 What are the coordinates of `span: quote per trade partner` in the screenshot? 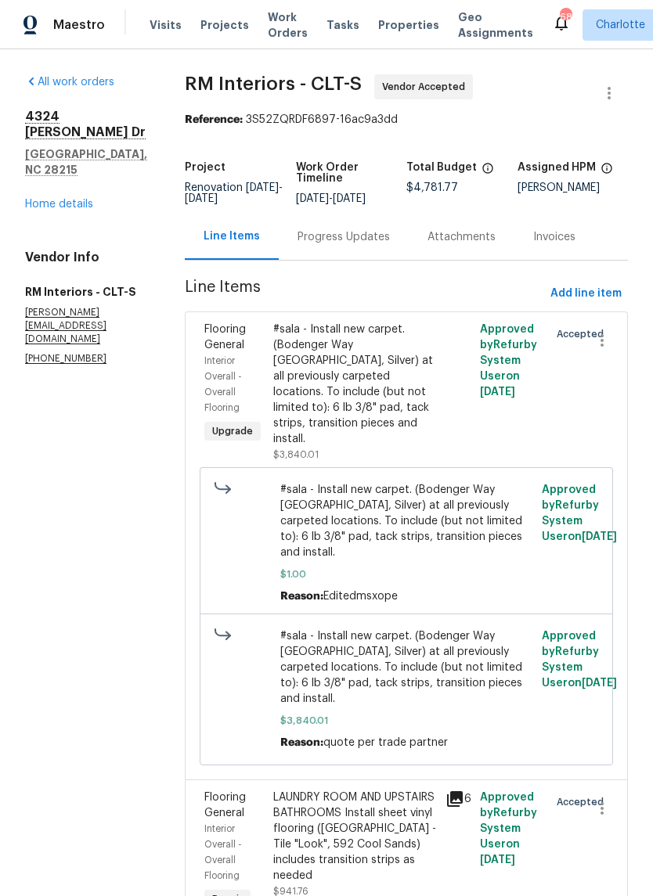 It's located at (385, 743).